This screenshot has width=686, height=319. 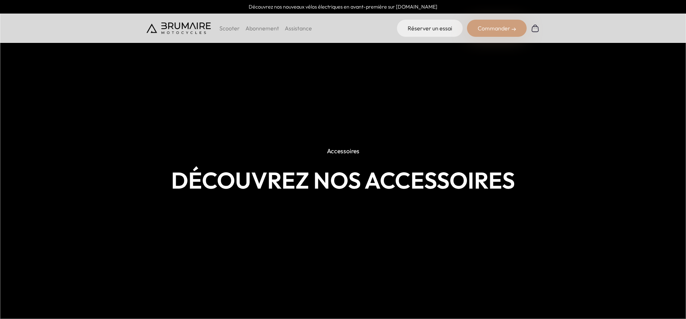 What do you see at coordinates (343, 151) in the screenshot?
I see `p: Accessoires` at bounding box center [343, 151].